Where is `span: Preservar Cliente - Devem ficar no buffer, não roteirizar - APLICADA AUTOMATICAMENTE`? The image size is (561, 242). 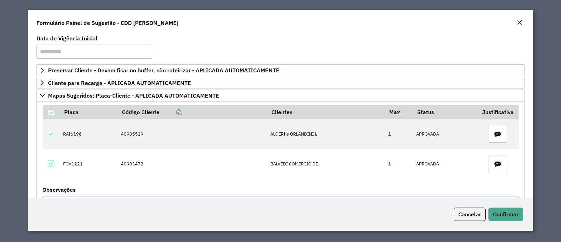 span: Preservar Cliente - Devem ficar no buffer, não roteirizar - APLICADA AUTOMATICAMENTE is located at coordinates (164, 70).